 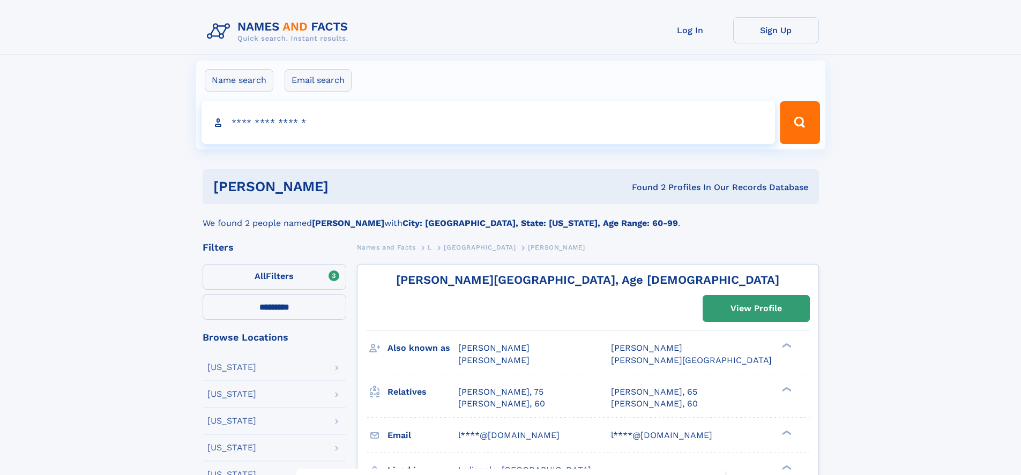 What do you see at coordinates (274, 277) in the screenshot?
I see `label: Filters` at bounding box center [274, 277].